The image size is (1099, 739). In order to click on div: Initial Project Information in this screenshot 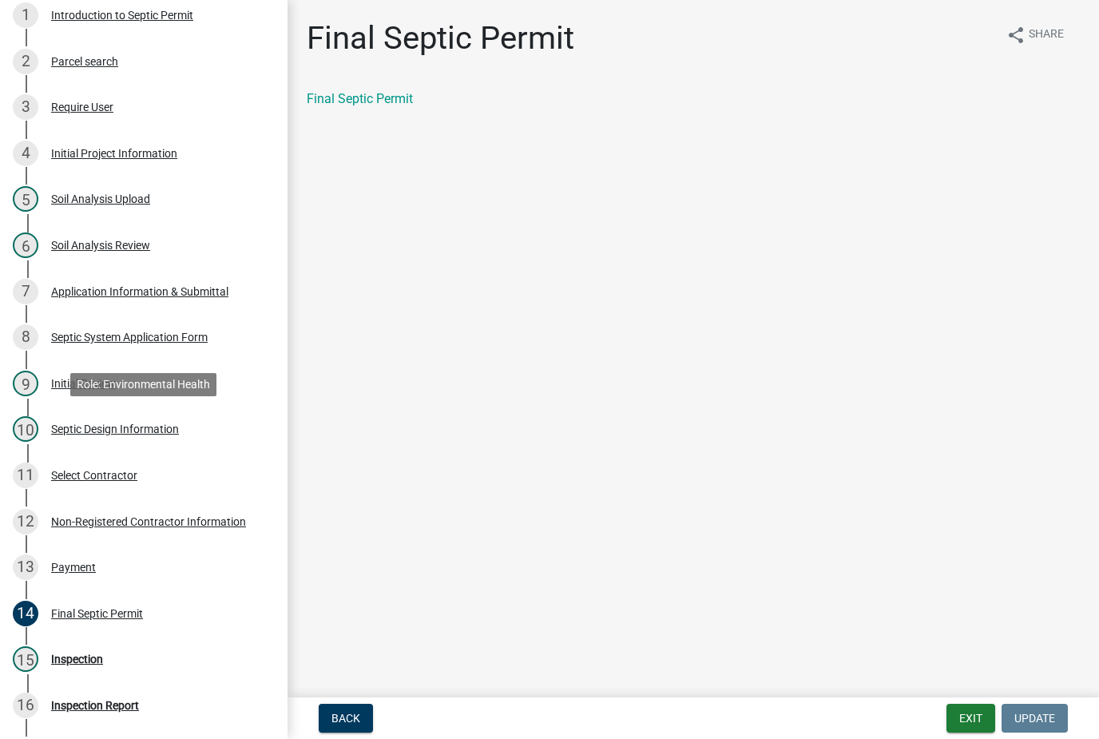, I will do `click(114, 153)`.